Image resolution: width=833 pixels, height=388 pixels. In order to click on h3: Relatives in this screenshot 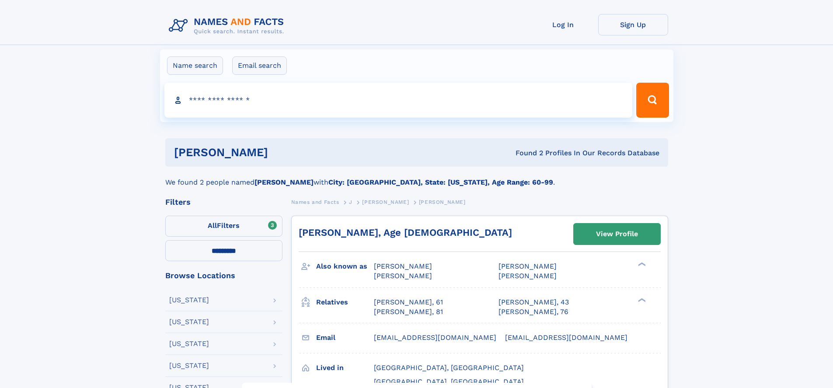, I will do `click(345, 302)`.